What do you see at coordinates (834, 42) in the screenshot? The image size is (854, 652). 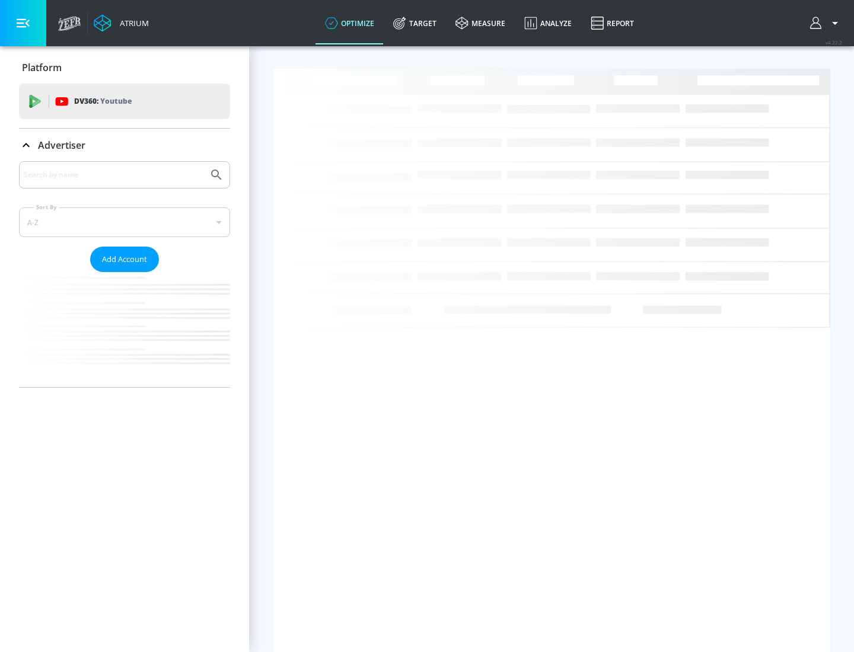 I see `span: v 4.22.2` at bounding box center [834, 42].